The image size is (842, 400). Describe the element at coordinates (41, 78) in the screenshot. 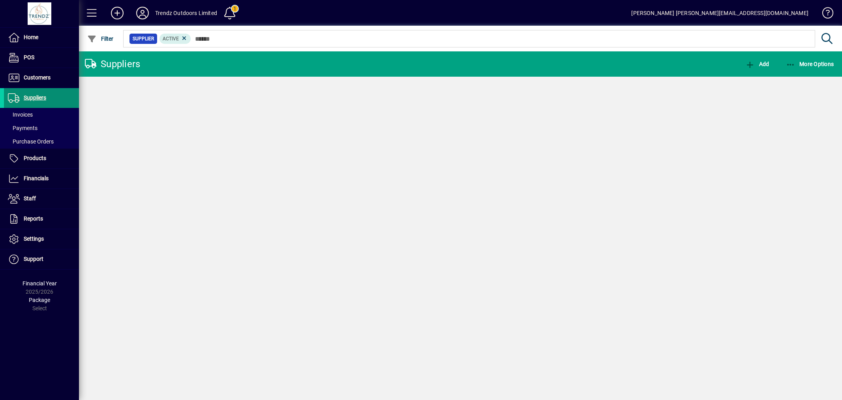

I see `a: Customers` at that location.